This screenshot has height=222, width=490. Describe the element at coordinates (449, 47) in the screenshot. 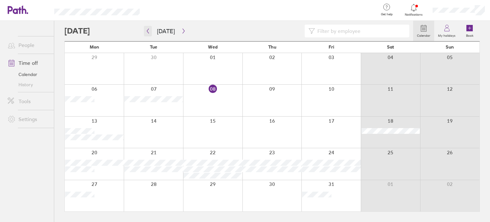

I see `span: Sun` at that location.